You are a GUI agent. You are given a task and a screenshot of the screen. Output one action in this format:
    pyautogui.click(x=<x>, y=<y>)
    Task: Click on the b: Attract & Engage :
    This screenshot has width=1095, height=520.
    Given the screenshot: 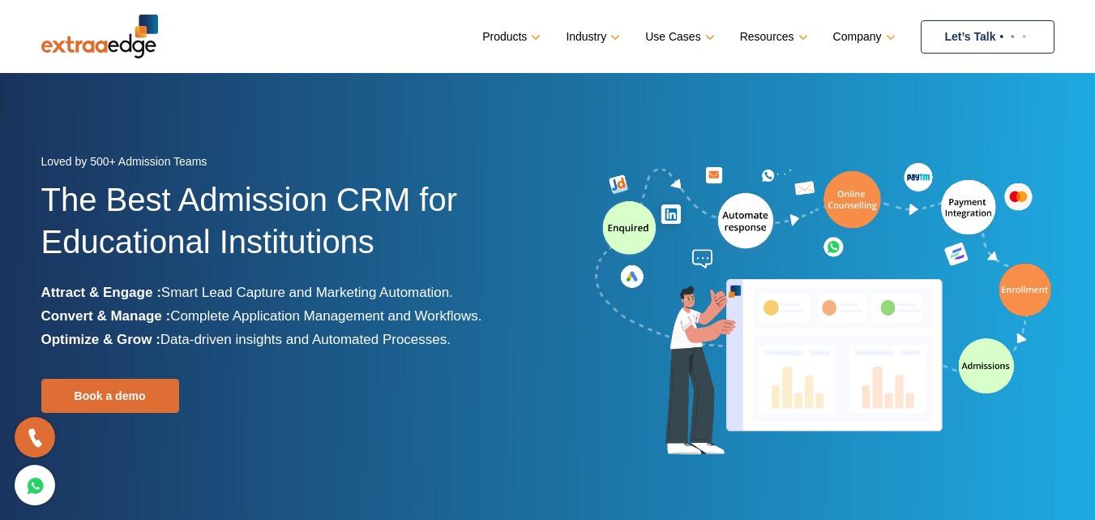 What is the action you would take?
    pyautogui.click(x=101, y=292)
    